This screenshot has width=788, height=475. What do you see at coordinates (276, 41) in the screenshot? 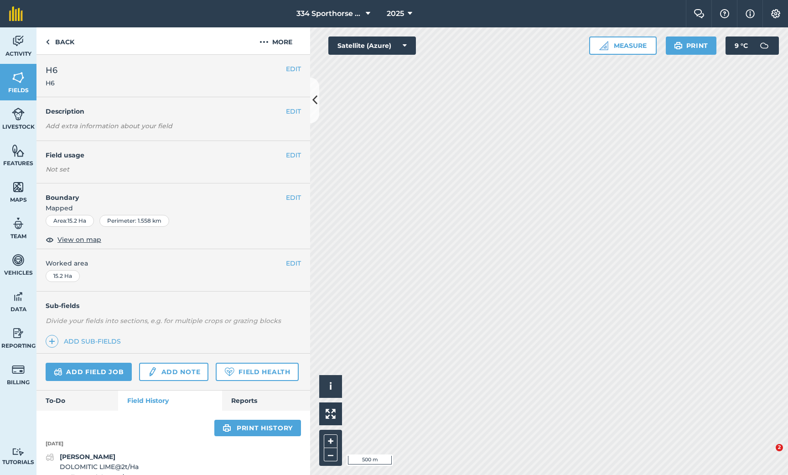
I see `button: More` at bounding box center [276, 41].